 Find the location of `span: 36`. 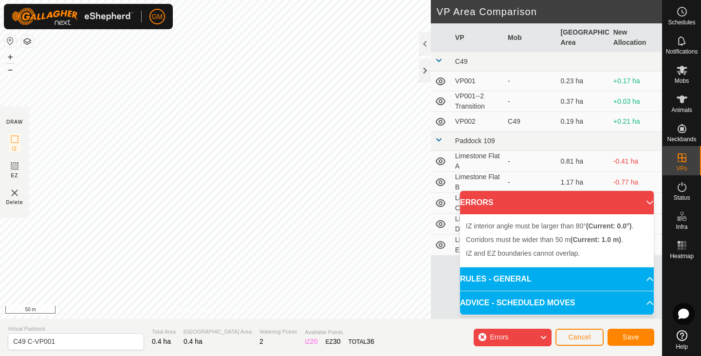

span: 36 is located at coordinates (370, 341).